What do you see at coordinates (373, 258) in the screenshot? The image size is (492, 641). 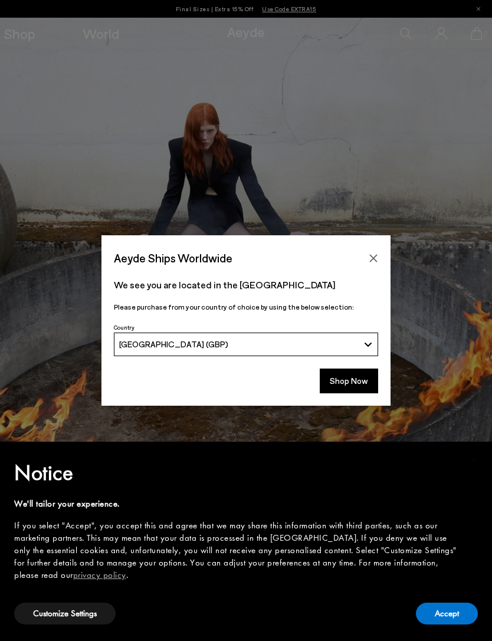 I see `button: Close` at bounding box center [373, 258].